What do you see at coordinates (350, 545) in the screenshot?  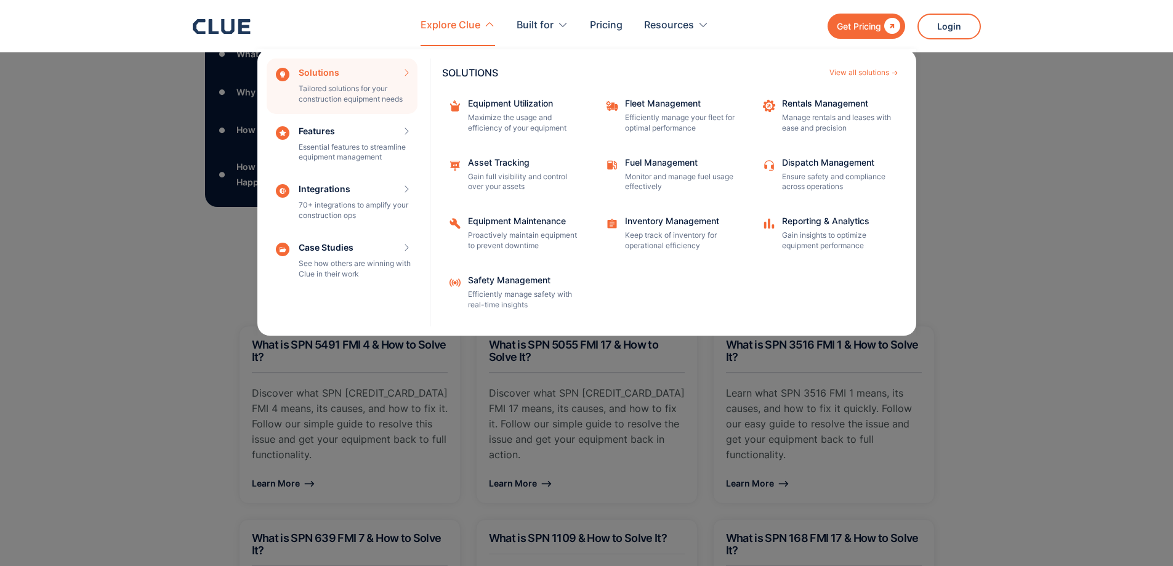 I see `h2: What is SPN 639 FMI 7 & How to Solve It?` at bounding box center [350, 545].